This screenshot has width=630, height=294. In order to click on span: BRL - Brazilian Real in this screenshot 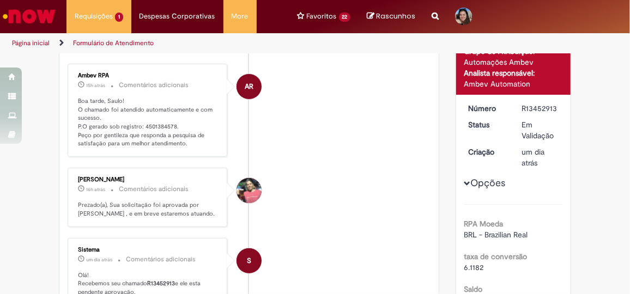, I will do `click(496, 235)`.